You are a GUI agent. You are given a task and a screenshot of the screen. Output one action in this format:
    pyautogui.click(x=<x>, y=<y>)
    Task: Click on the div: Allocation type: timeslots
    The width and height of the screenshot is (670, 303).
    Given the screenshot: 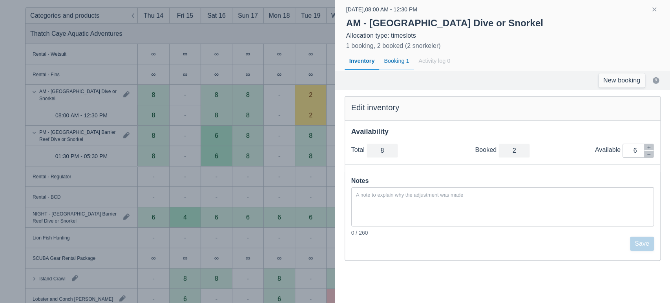 What is the action you would take?
    pyautogui.click(x=503, y=36)
    